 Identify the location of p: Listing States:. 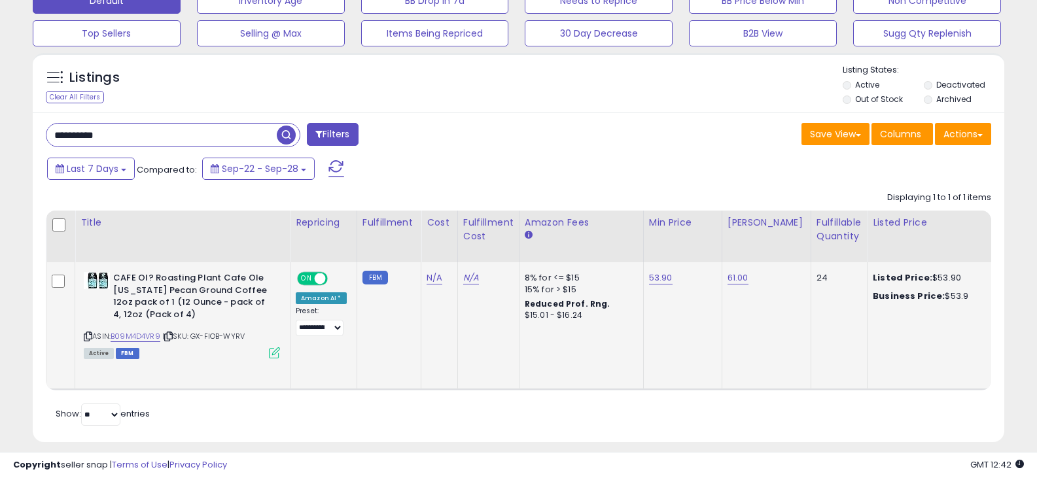
(923, 70).